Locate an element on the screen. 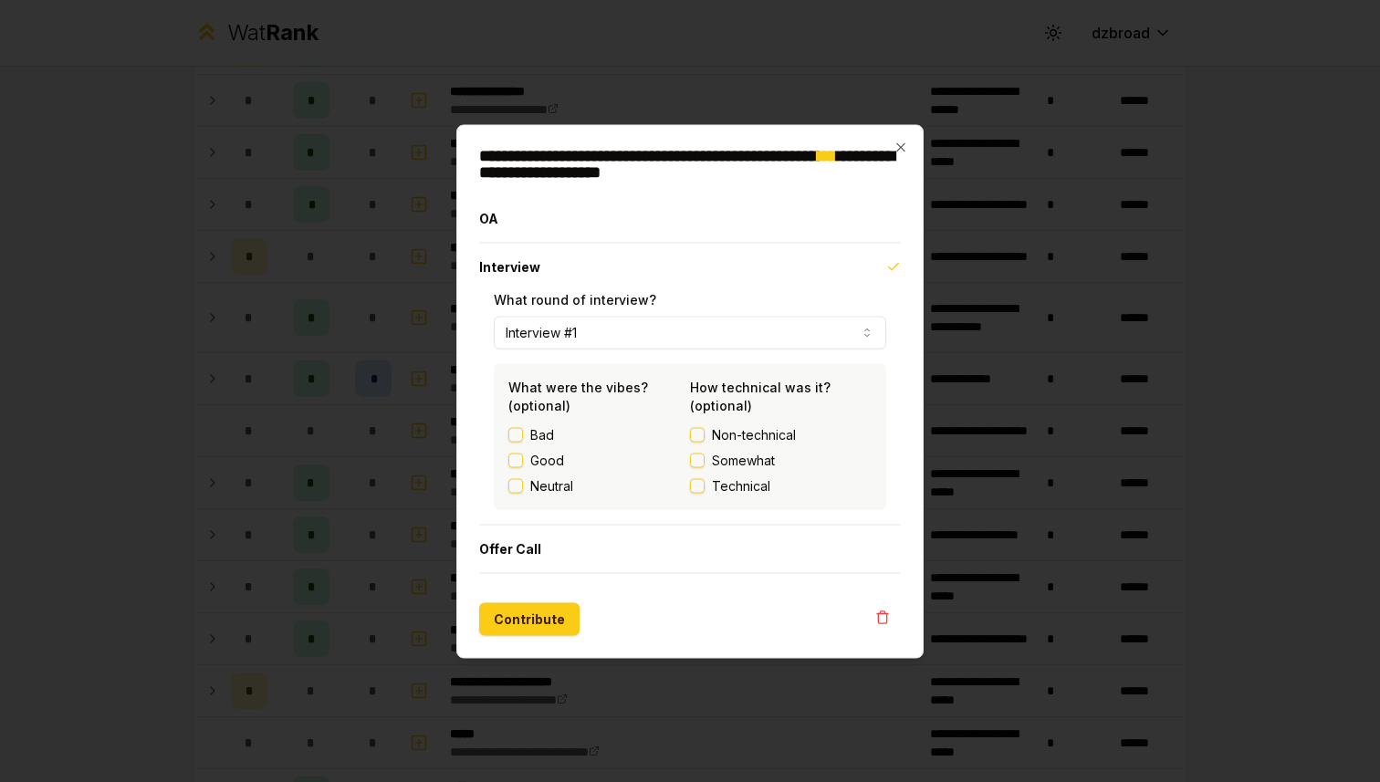 The height and width of the screenshot is (782, 1380). button: Contribute is located at coordinates (529, 619).